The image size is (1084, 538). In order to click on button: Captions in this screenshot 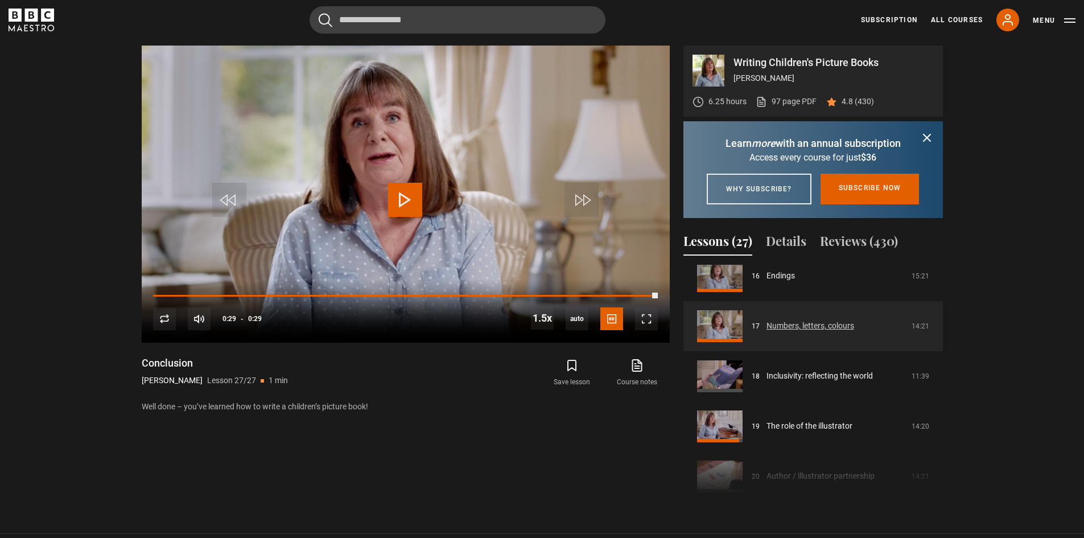, I will do `click(611, 319)`.